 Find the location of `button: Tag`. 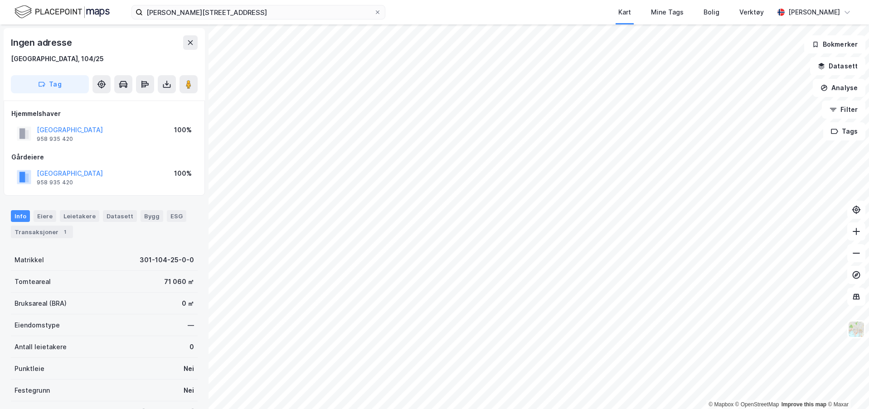

button: Tag is located at coordinates (50, 84).